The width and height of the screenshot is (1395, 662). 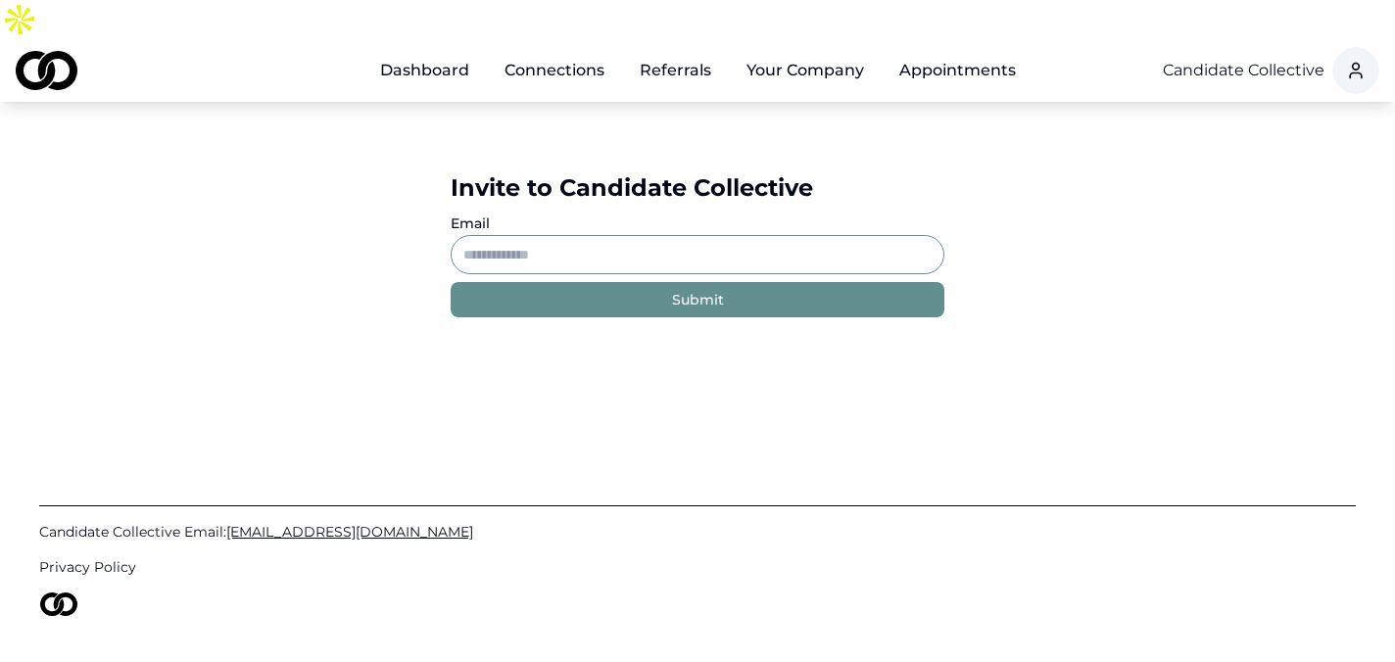 I want to click on a: Privacy Policy, so click(x=698, y=567).